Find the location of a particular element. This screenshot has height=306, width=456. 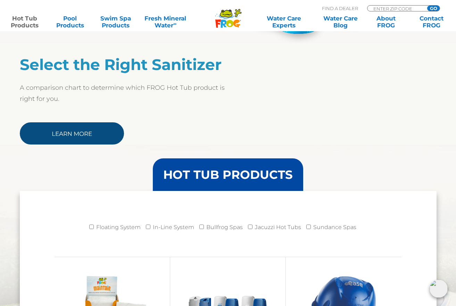

a: Water CareBlog is located at coordinates (340, 22).